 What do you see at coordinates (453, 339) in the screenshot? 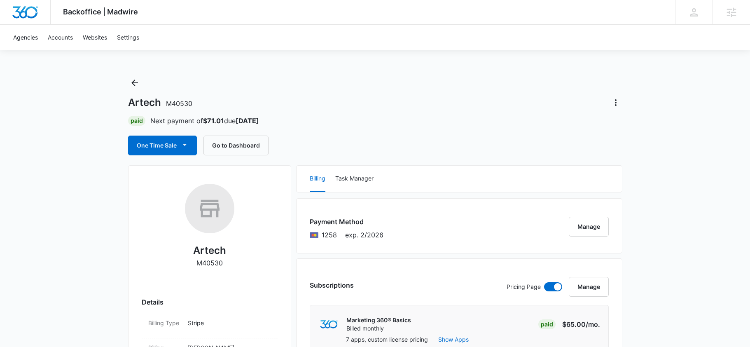
I see `button: Show Apps` at bounding box center [453, 339].